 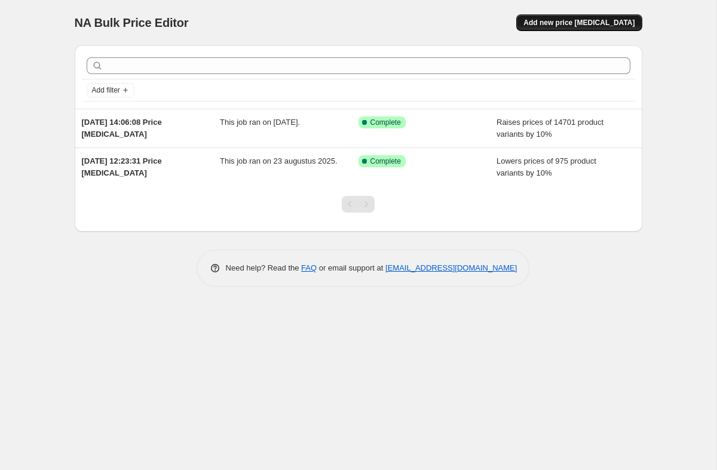 What do you see at coordinates (106, 90) in the screenshot?
I see `span: Add filter` at bounding box center [106, 90].